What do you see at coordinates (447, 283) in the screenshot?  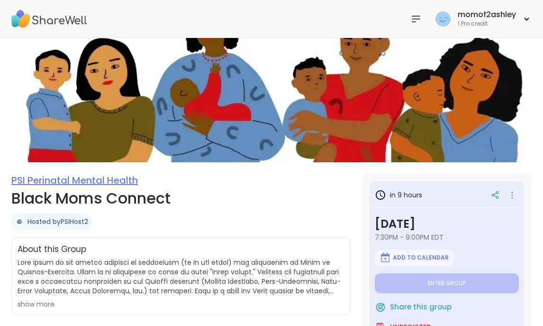 I see `button: Enter group` at bounding box center [447, 283].